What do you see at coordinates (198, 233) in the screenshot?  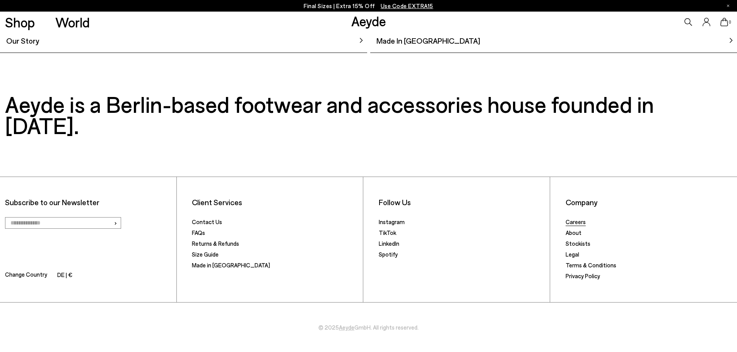 I see `a: FAQs` at bounding box center [198, 233].